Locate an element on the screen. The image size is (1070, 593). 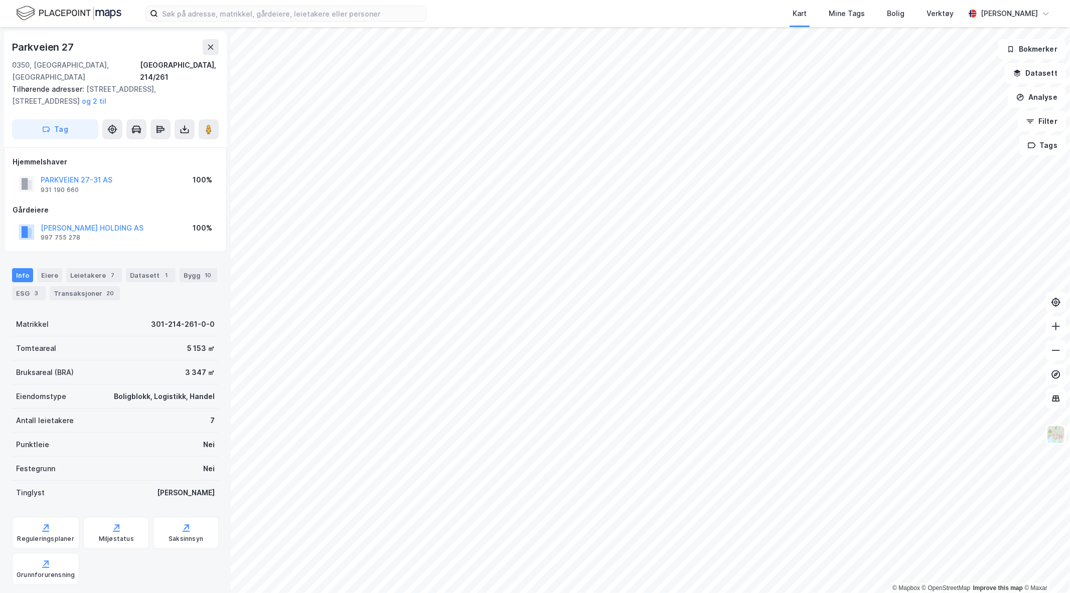
button: Bokmerker is located at coordinates (1032, 49).